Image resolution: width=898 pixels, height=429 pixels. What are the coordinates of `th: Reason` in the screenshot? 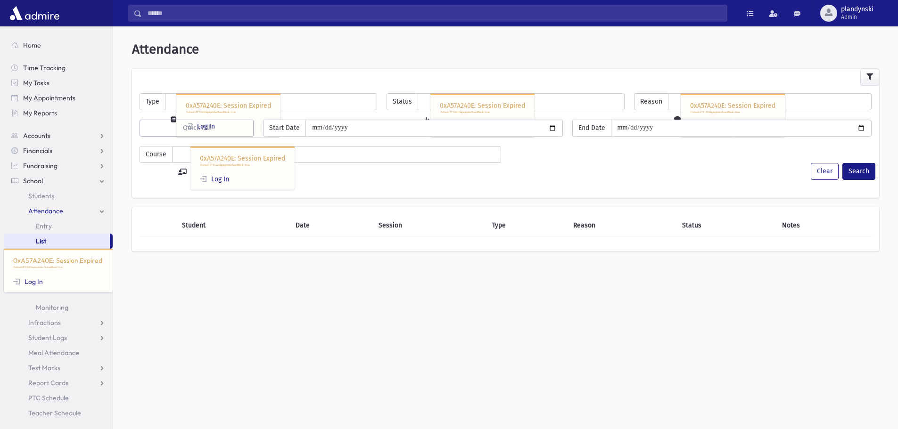 It's located at (622, 226).